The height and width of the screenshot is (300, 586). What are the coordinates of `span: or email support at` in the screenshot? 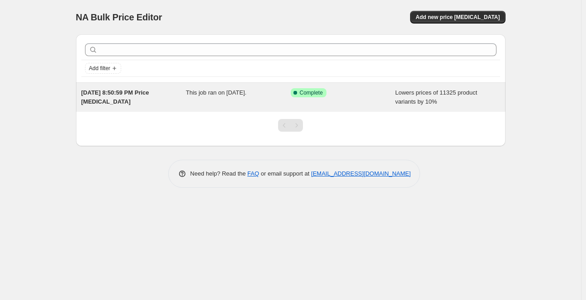 It's located at (285, 173).